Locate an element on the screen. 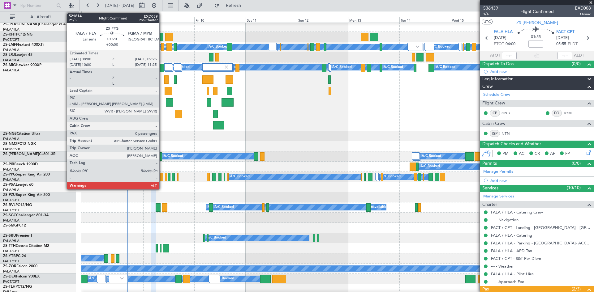 This screenshot has width=594, height=292. a: FALA / HLA - Catering is located at coordinates (511, 235).